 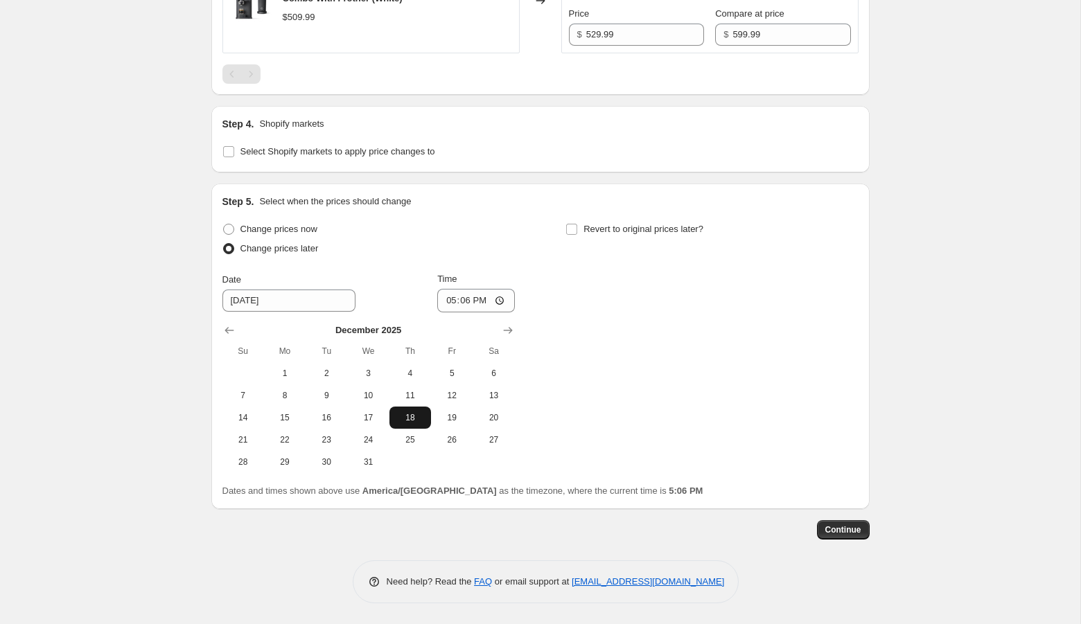 What do you see at coordinates (368, 396) in the screenshot?
I see `span: 10` at bounding box center [368, 396].